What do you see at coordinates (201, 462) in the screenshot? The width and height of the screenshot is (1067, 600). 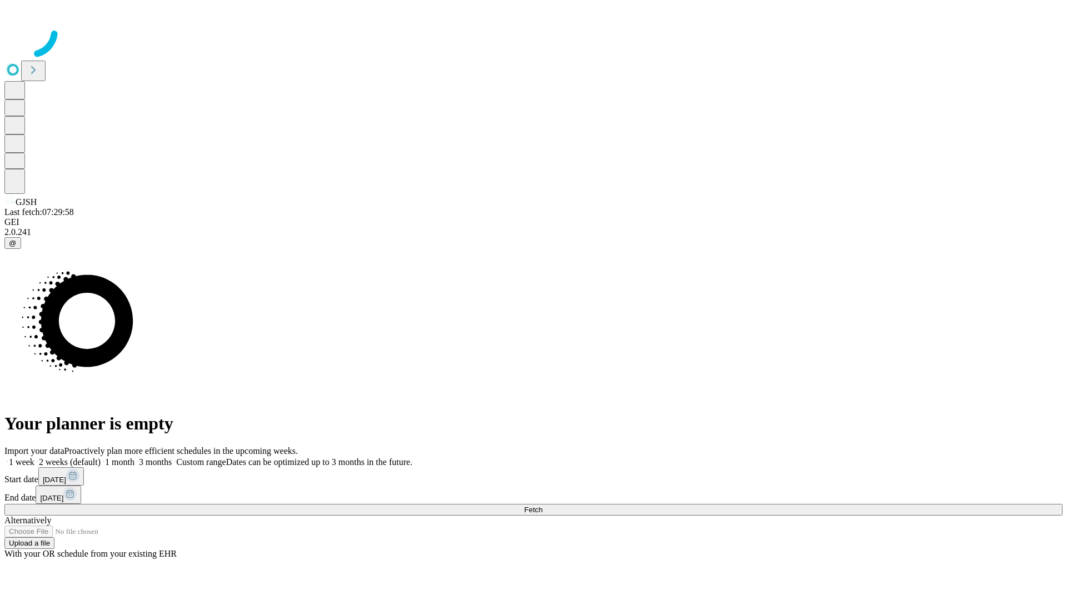 I see `span: Custom range` at bounding box center [201, 462].